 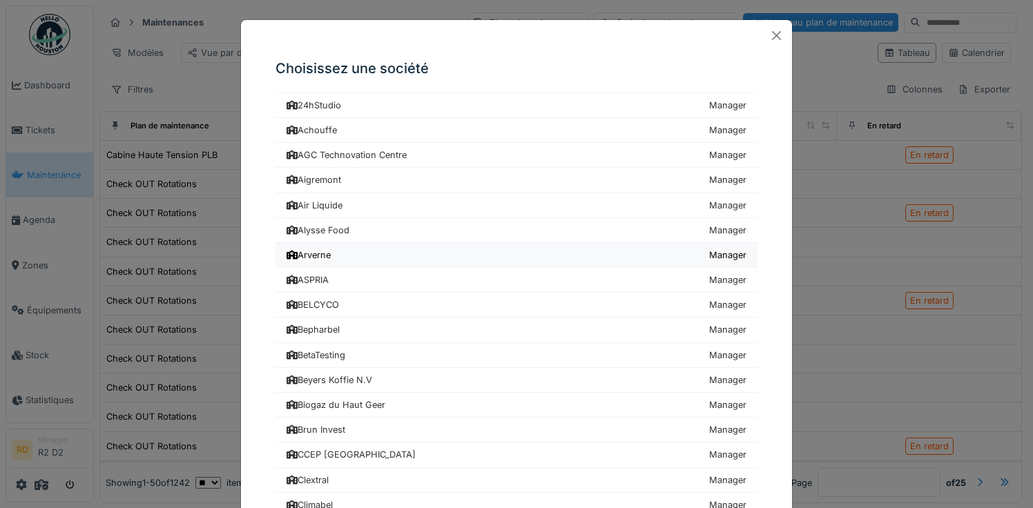 I want to click on a: BetaTesting Manager, so click(x=517, y=356).